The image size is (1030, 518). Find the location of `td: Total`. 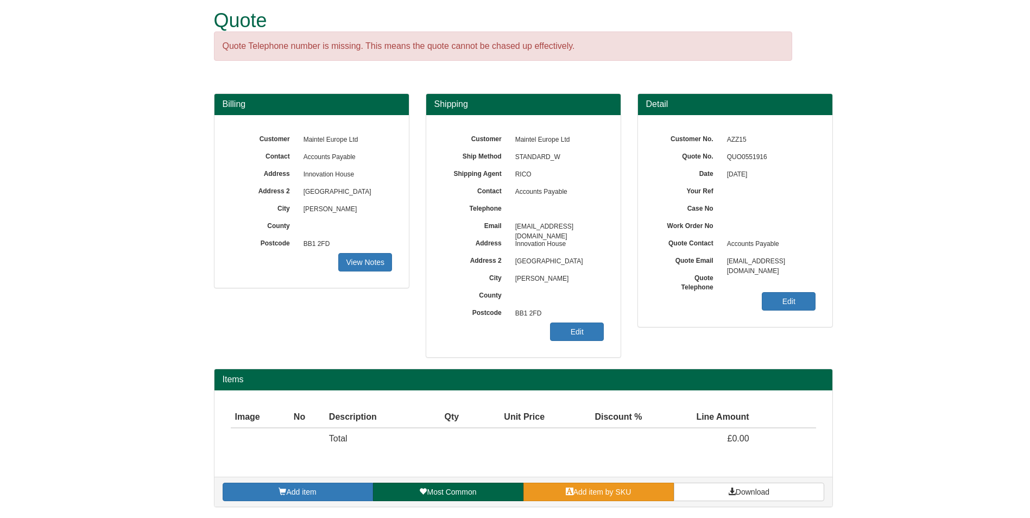

td: Total is located at coordinates (374, 439).